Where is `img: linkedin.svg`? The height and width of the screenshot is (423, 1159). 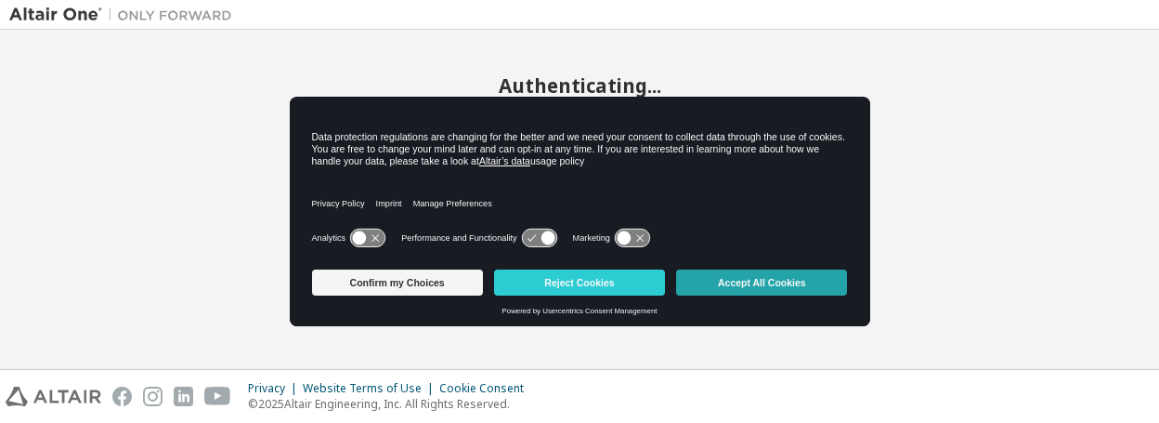 img: linkedin.svg is located at coordinates (183, 396).